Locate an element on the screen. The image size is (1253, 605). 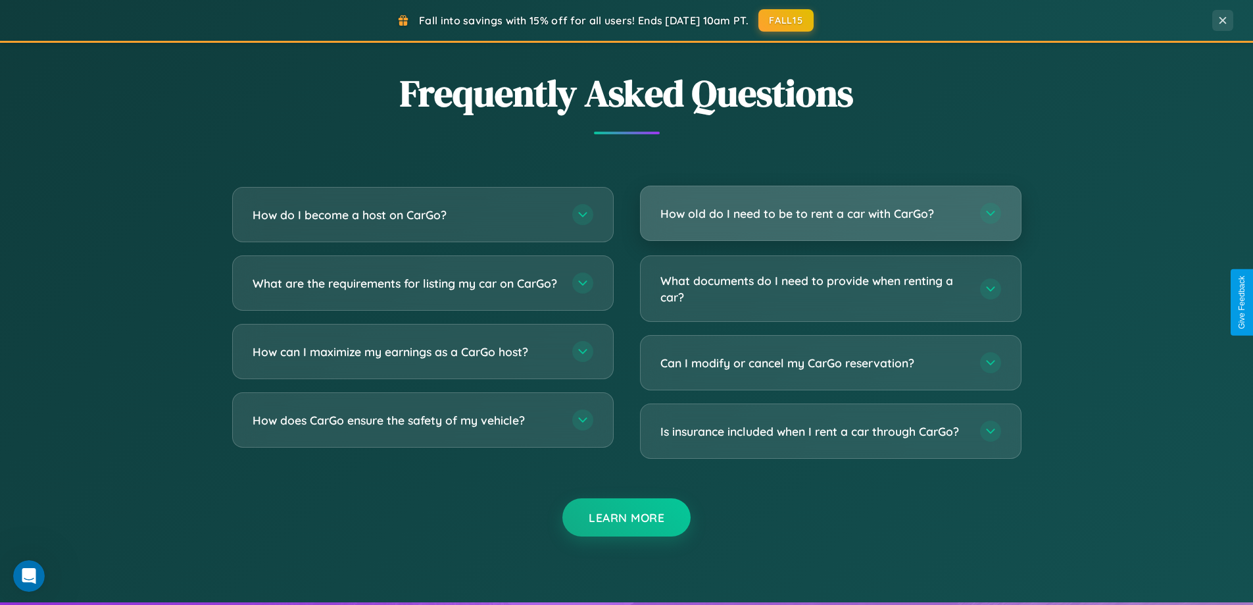
h3: How does CarGo ensure the safety of my vehicle? is located at coordinates (406, 420).